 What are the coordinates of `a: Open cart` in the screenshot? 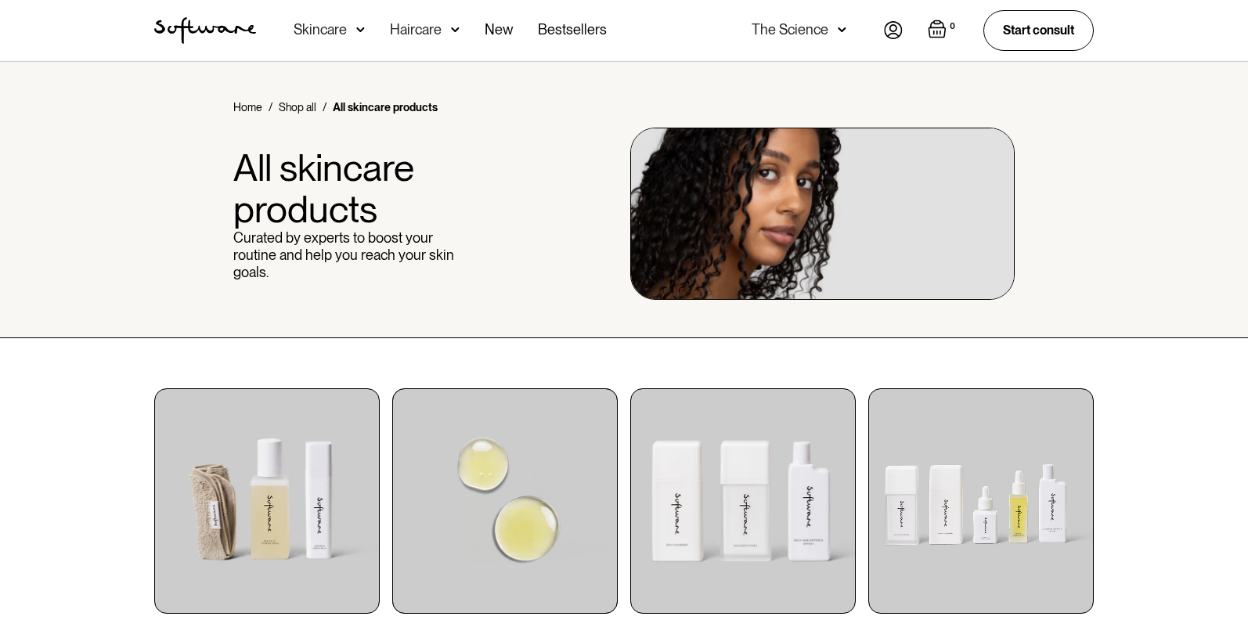 It's located at (943, 31).